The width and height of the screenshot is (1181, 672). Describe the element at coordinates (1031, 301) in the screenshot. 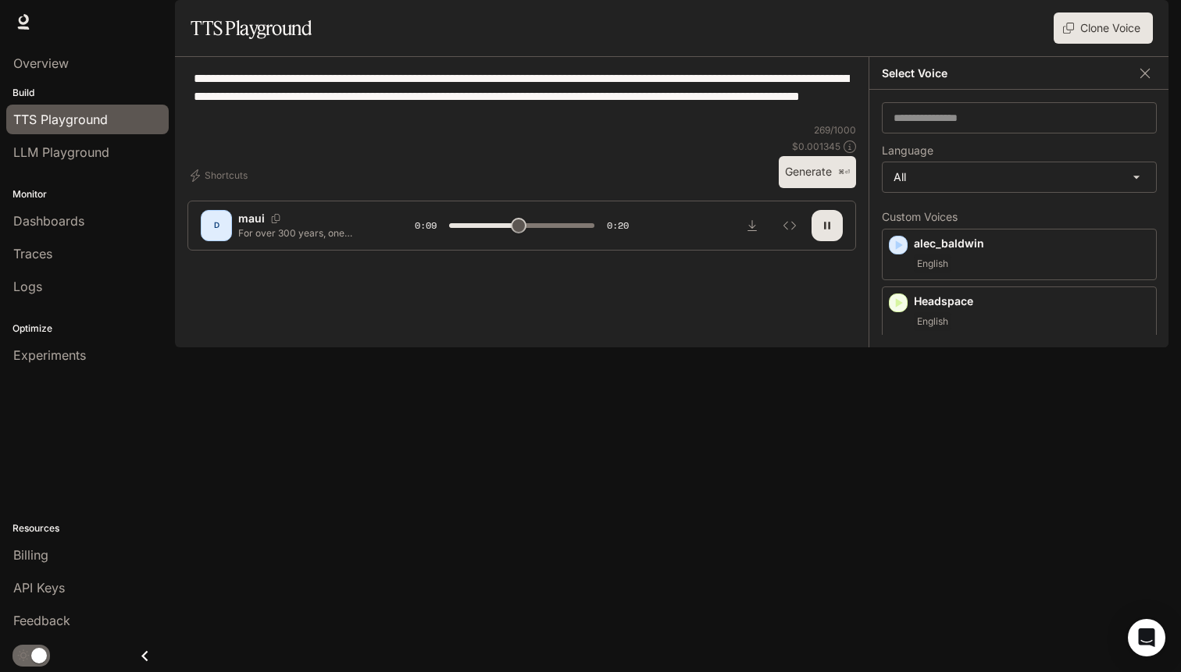

I see `p: Headspace` at that location.